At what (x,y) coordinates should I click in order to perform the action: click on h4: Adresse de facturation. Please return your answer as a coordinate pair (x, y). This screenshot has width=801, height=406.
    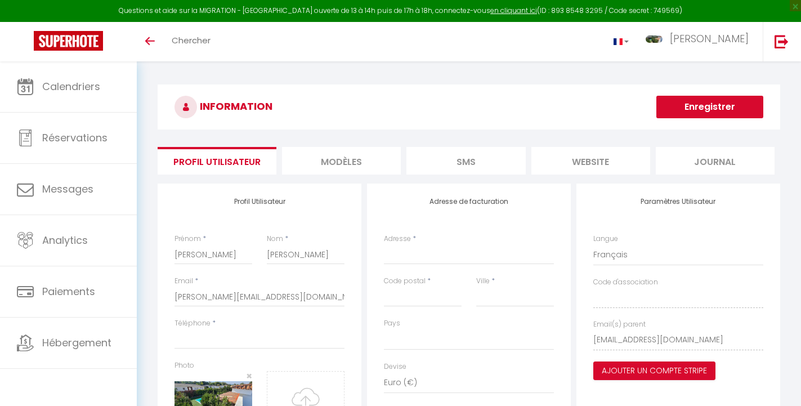
    Looking at the image, I should click on (469, 202).